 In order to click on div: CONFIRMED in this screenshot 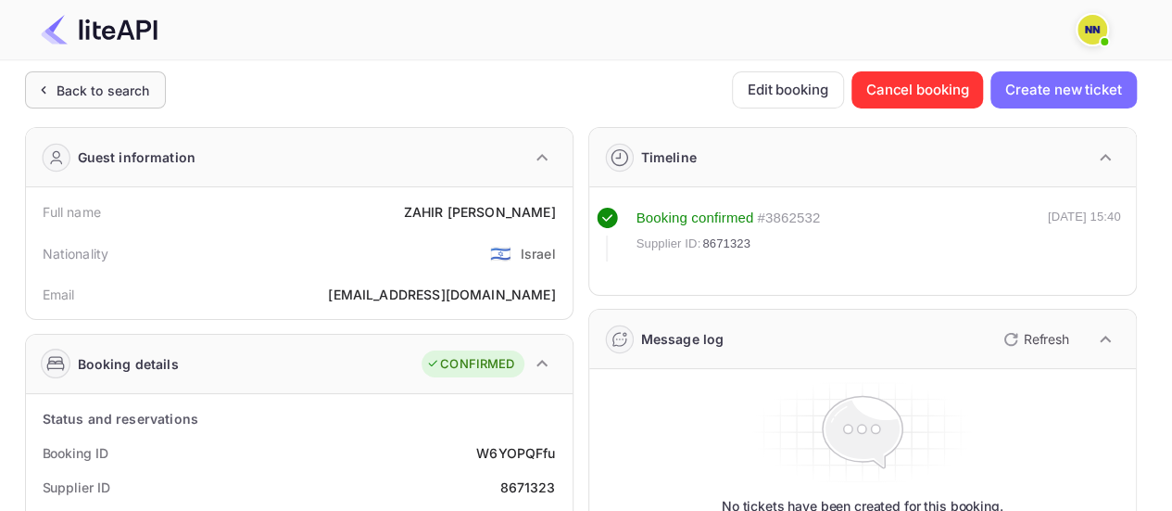, I will do `click(470, 364)`.